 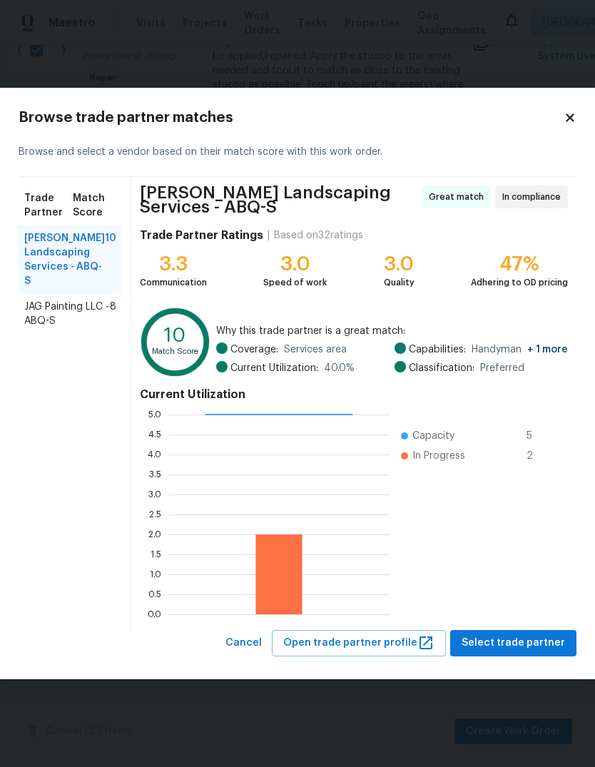 What do you see at coordinates (459, 197) in the screenshot?
I see `span: Great match` at bounding box center [459, 197].